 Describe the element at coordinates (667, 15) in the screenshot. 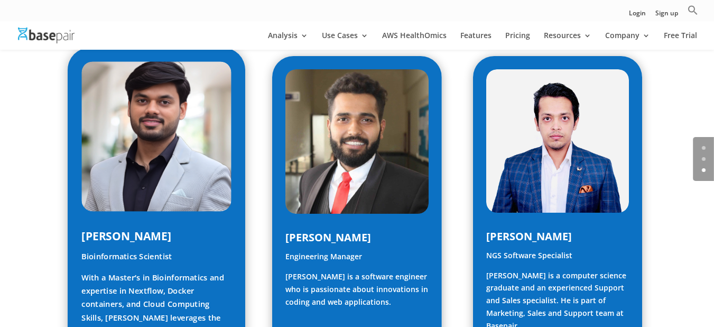

I see `a: Sign up` at that location.